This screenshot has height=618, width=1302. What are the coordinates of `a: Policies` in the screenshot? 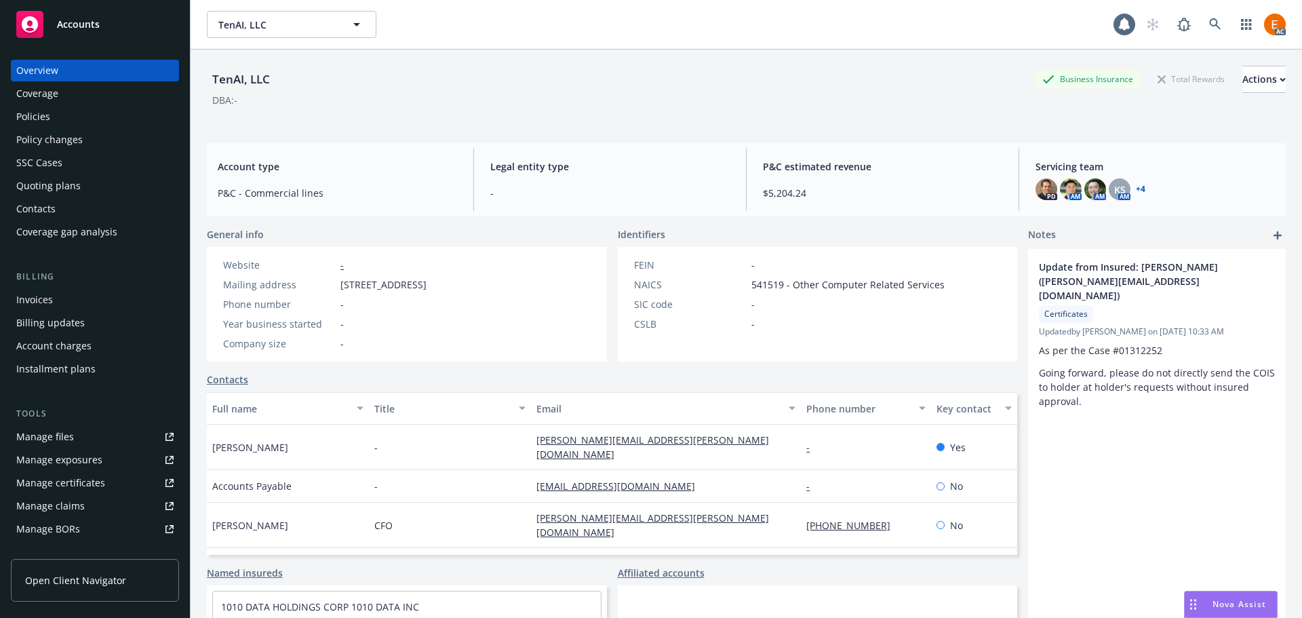 It's located at (95, 117).